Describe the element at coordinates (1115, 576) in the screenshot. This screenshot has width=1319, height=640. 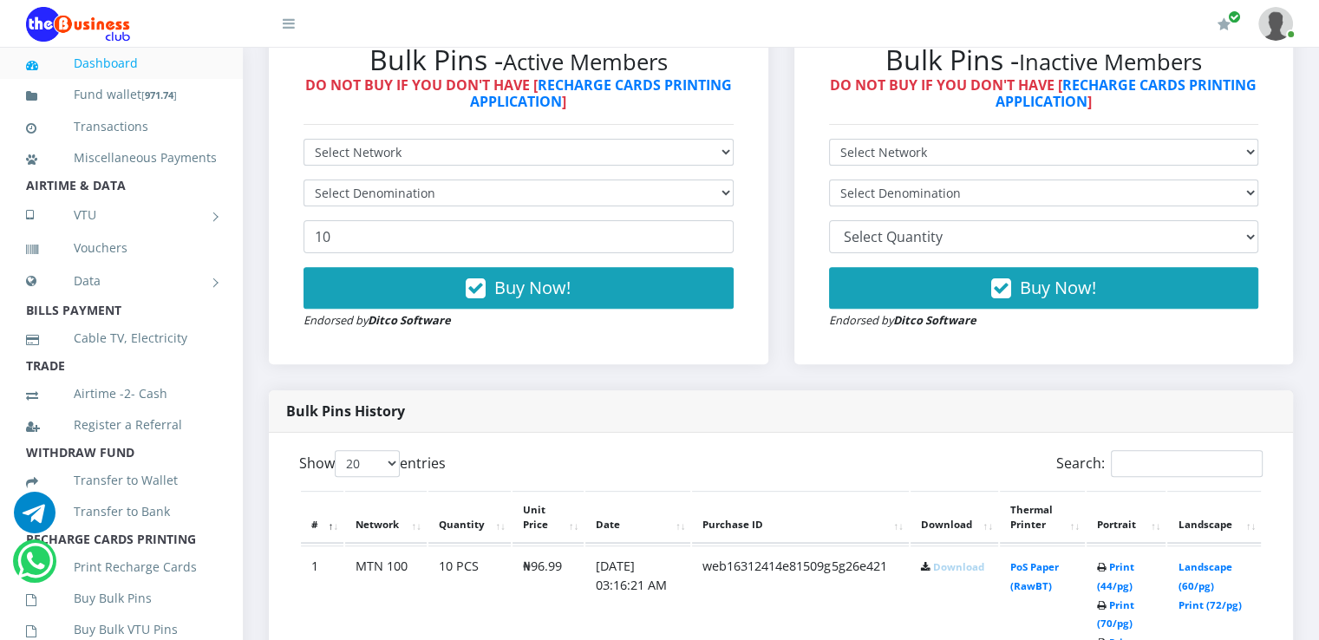
I see `a: Print (44/pg)` at that location.